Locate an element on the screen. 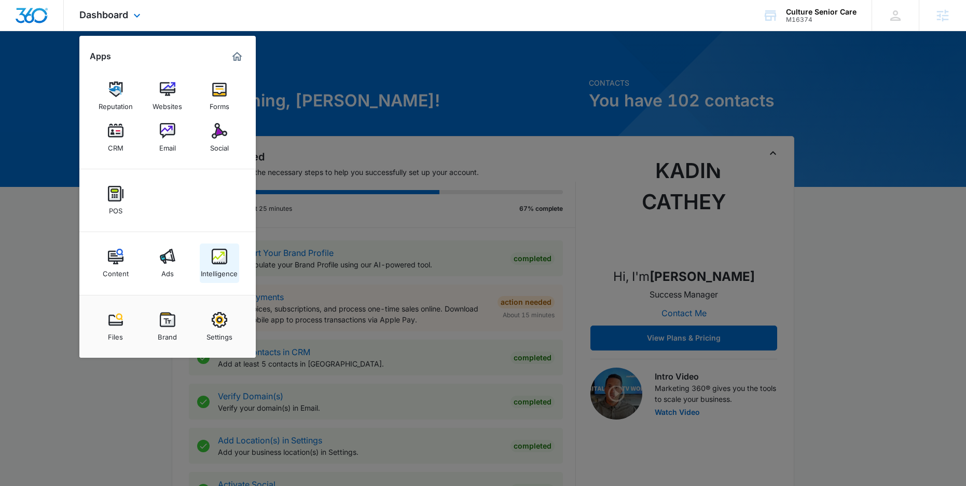 The image size is (966, 486). div: Files is located at coordinates (115, 334).